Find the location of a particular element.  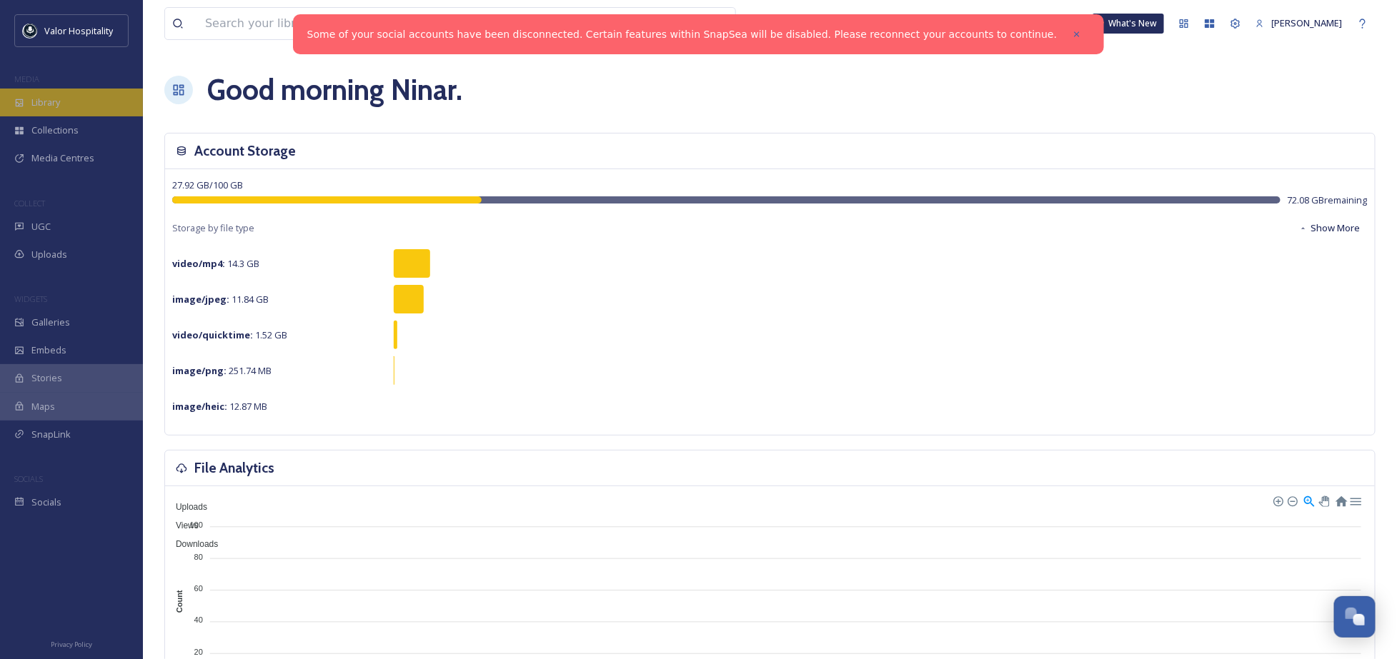

strong: image/png : is located at coordinates (199, 371).